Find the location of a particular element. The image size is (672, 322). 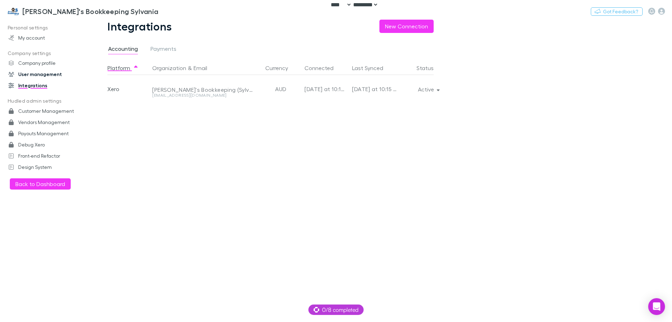

a: Front-end Refactor is located at coordinates (48, 156).